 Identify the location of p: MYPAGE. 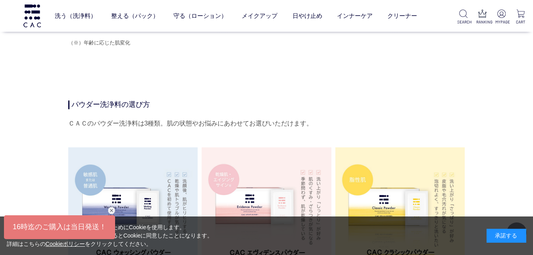
(502, 22).